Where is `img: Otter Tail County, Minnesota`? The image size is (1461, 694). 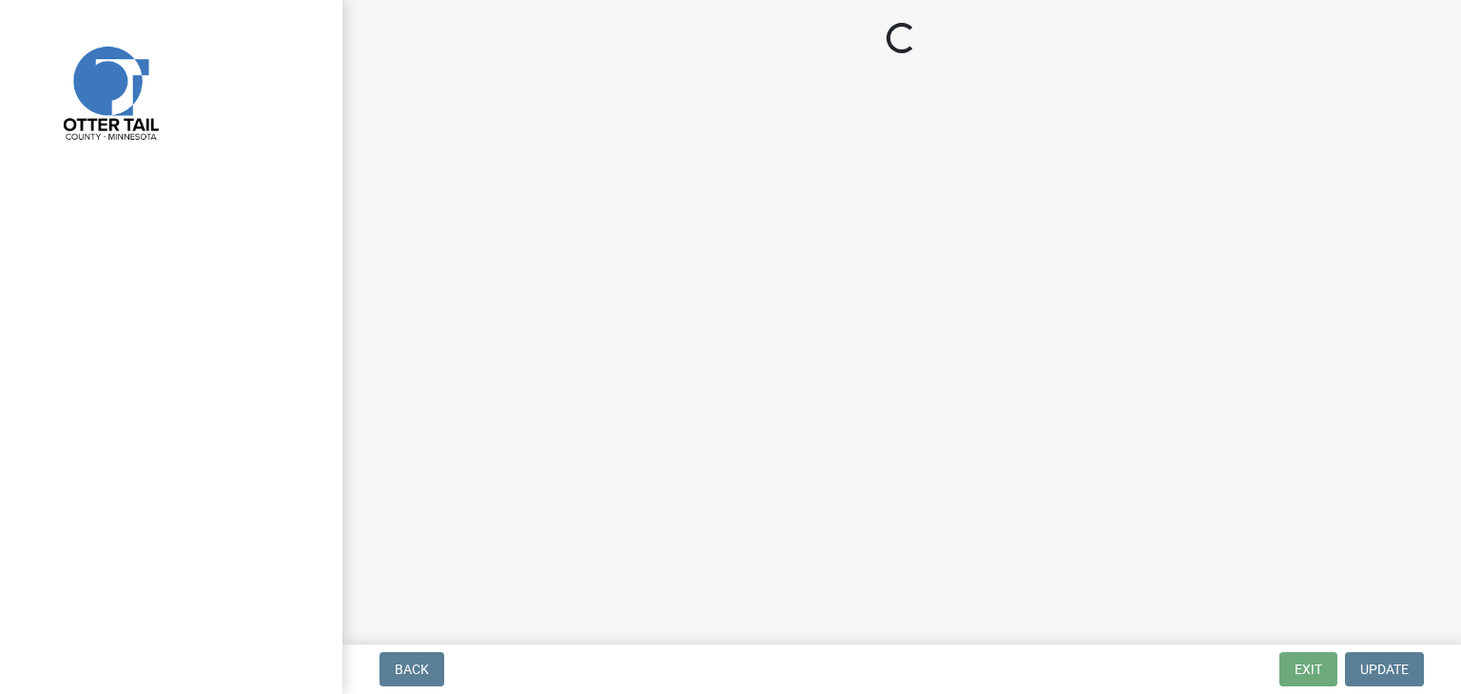
img: Otter Tail County, Minnesota is located at coordinates (109, 91).